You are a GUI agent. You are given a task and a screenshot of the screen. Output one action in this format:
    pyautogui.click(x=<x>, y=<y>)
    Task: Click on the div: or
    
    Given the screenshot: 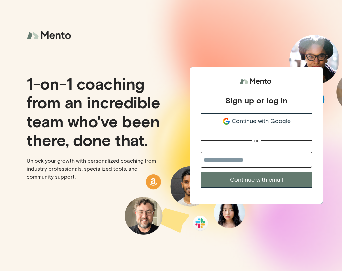 What is the action you would take?
    pyautogui.click(x=257, y=140)
    